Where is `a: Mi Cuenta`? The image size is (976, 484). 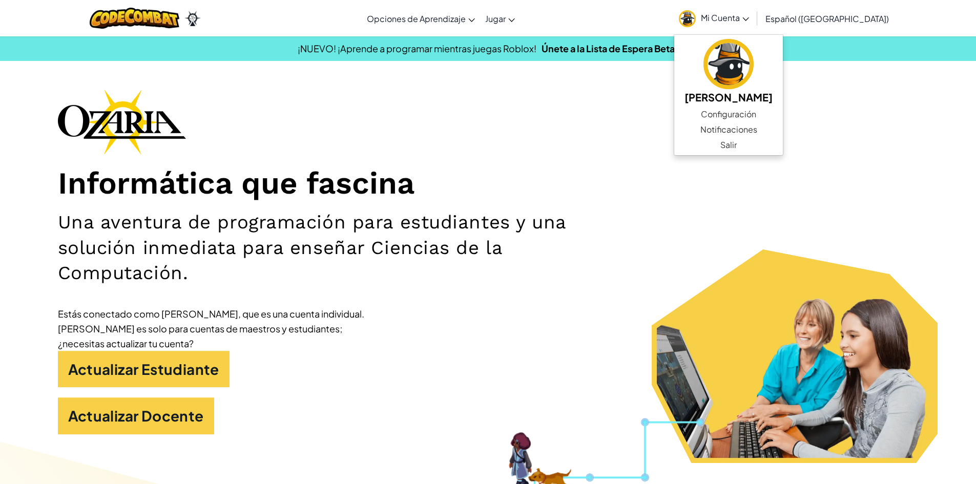
a: Mi Cuenta is located at coordinates (713, 18).